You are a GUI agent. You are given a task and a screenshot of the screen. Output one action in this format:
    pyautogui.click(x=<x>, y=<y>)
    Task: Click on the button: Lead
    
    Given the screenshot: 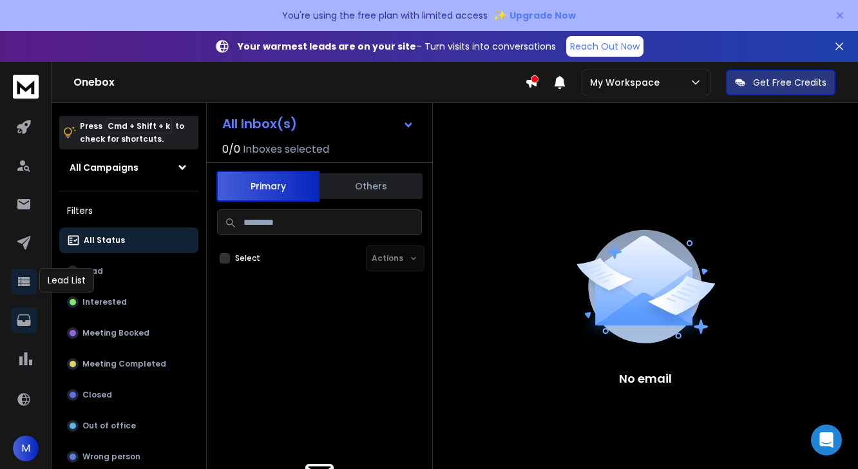 What is the action you would take?
    pyautogui.click(x=129, y=271)
    